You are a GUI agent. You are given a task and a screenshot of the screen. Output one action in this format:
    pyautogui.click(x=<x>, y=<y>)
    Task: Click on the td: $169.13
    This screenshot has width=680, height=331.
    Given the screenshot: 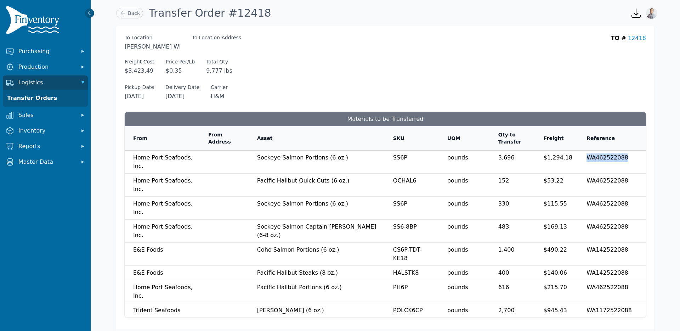 What is the action you would take?
    pyautogui.click(x=556, y=231)
    